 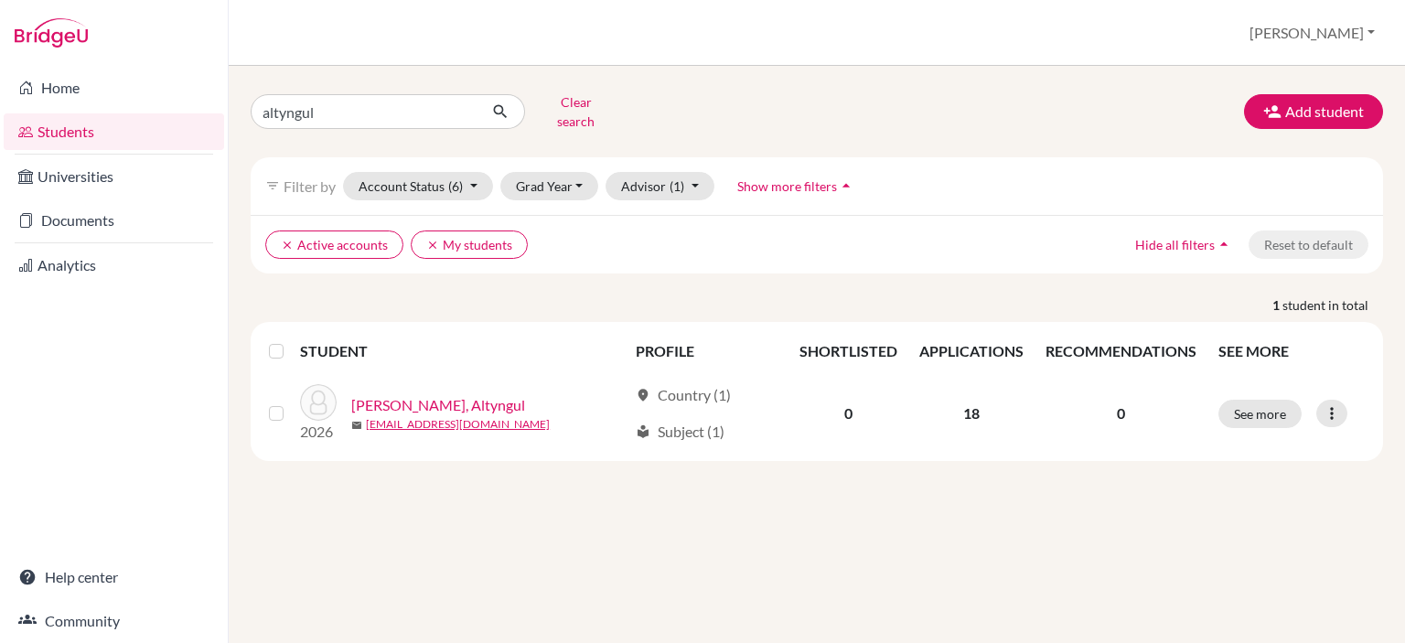 What do you see at coordinates (364, 112) in the screenshot?
I see `input: Find student by name...` at bounding box center [364, 112].